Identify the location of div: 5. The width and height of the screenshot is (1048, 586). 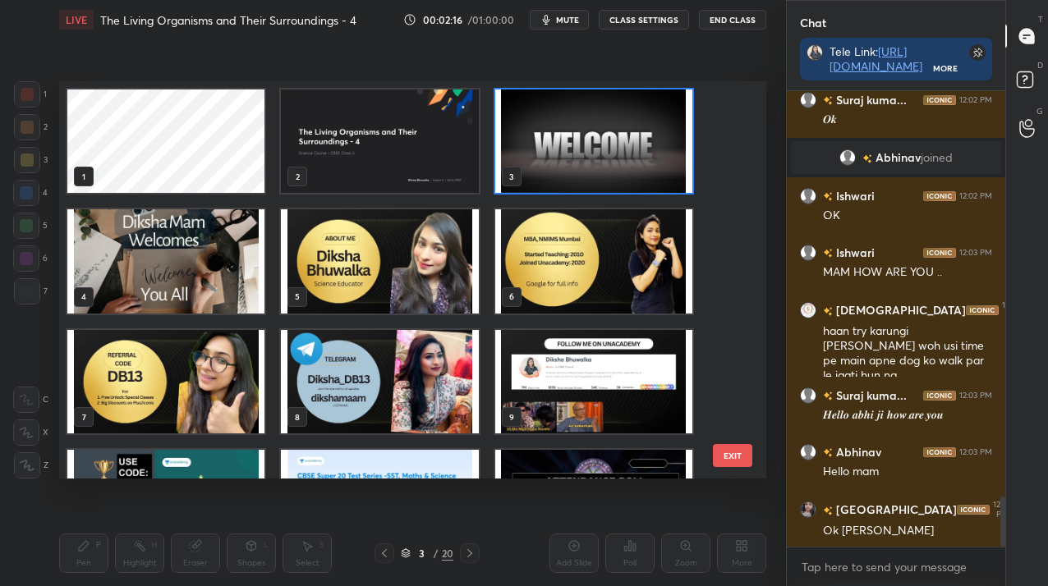
(30, 226).